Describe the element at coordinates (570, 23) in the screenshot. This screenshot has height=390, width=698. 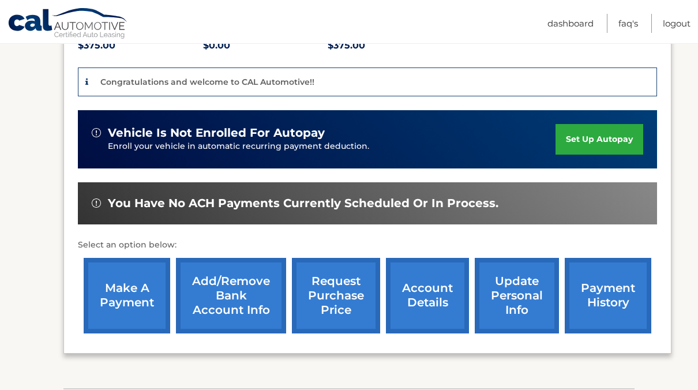
I see `a: Dashboard` at that location.